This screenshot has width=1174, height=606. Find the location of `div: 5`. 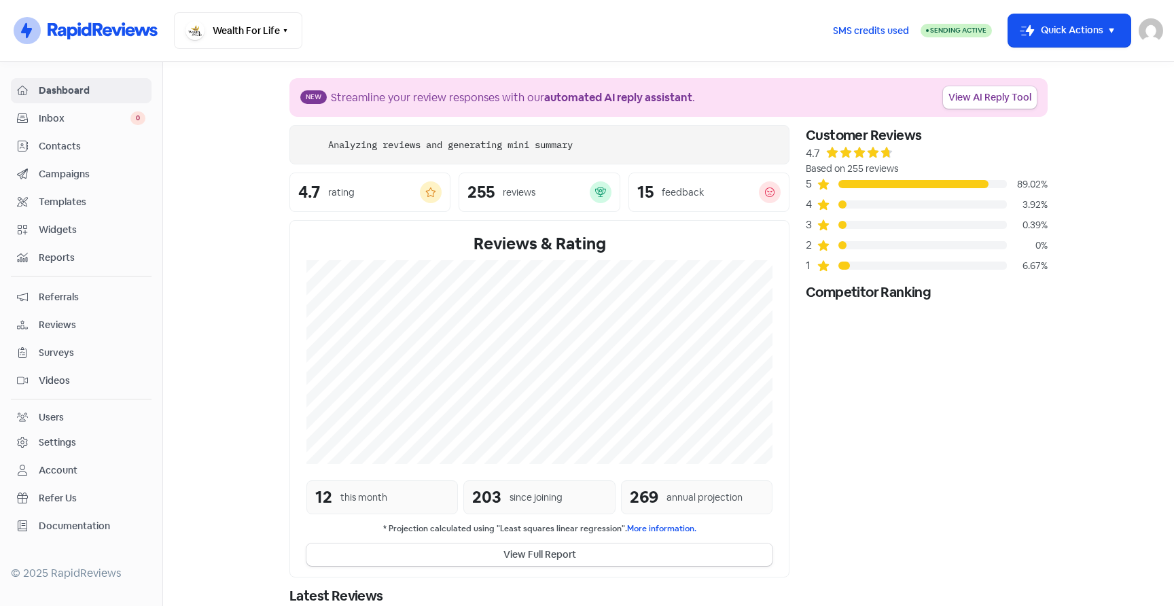

div: 5 is located at coordinates (811, 184).